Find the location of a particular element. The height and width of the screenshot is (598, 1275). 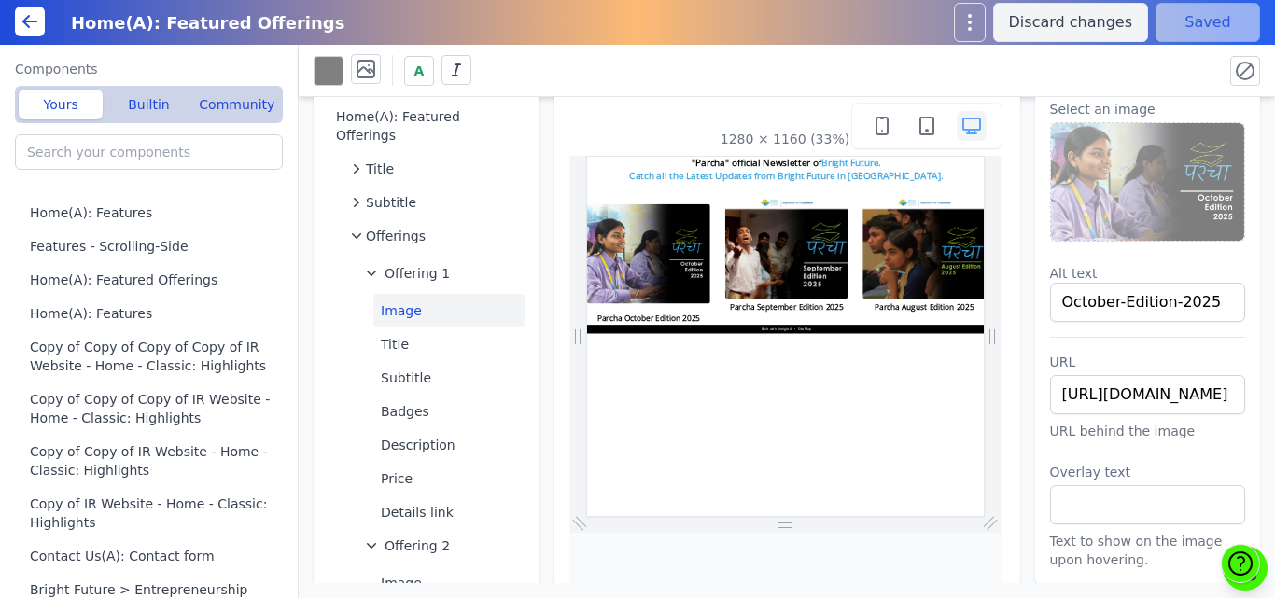

img: sept is located at coordinates (597, 276).